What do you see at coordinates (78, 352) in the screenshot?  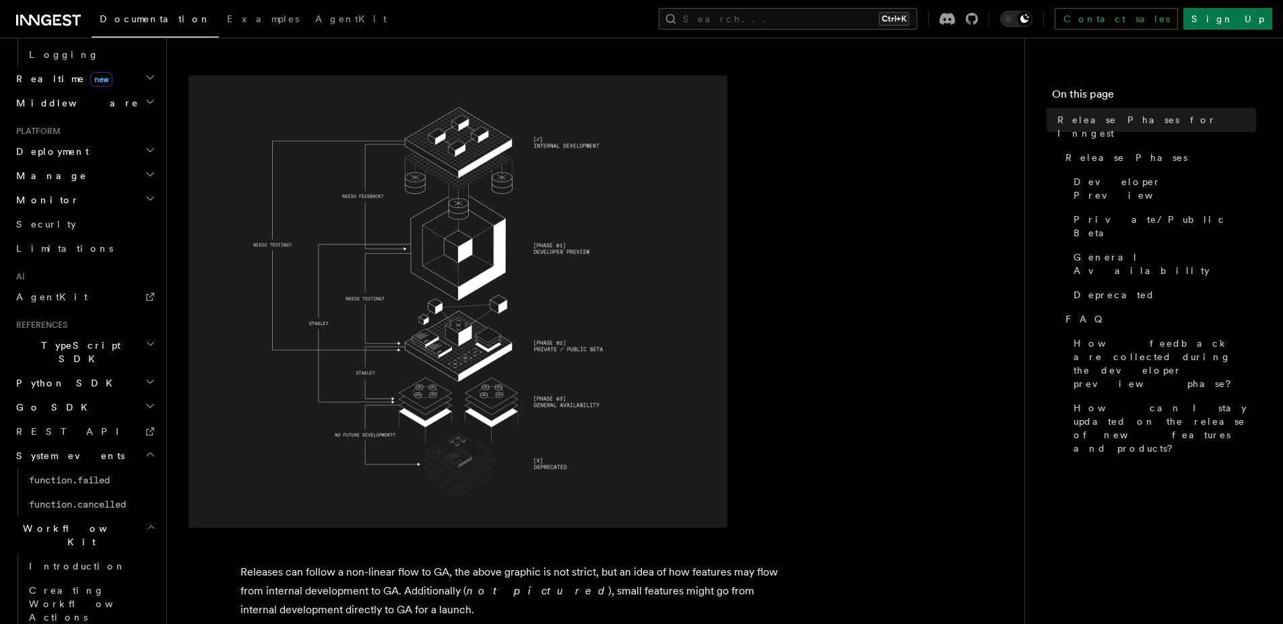 I see `span: TypeScript SDK` at bounding box center [78, 352].